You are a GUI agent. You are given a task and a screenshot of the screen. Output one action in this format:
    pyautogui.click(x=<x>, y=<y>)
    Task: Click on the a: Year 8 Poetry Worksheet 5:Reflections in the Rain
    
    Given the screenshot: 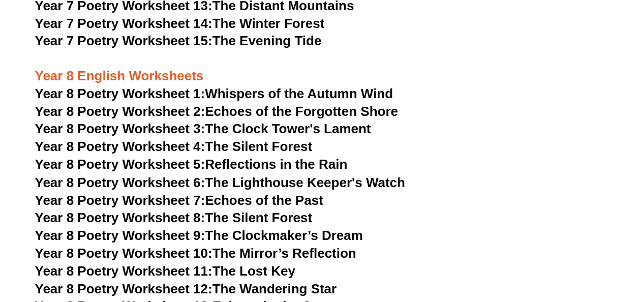 What is the action you would take?
    pyautogui.click(x=191, y=164)
    